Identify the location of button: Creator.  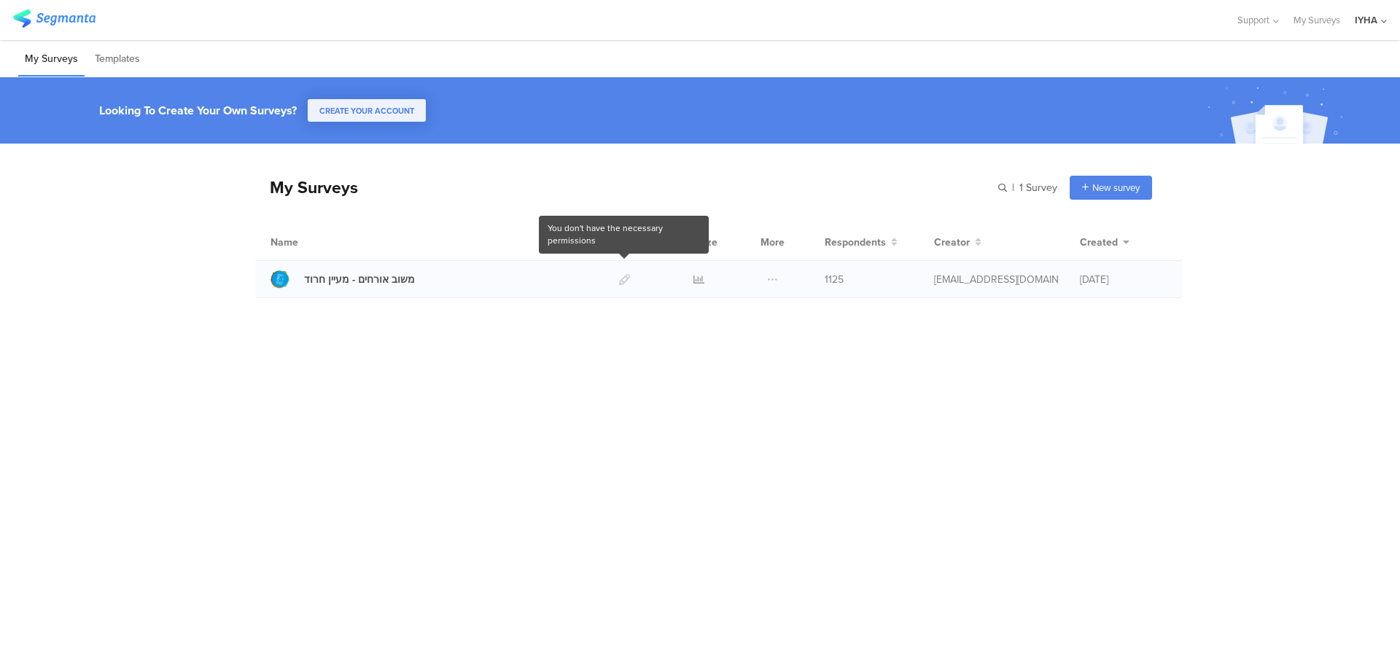
(957, 242).